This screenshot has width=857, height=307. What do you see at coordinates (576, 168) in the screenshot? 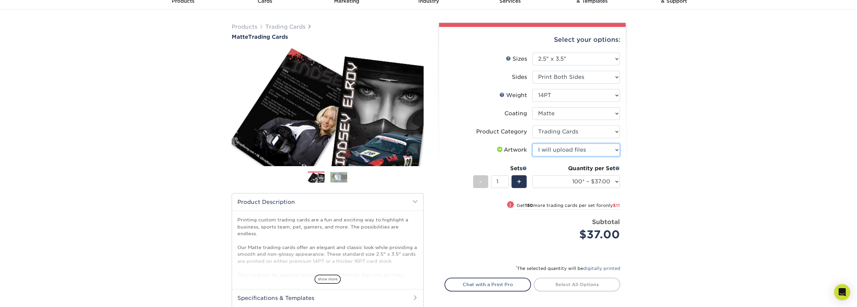
I see `div: Quantity per Set` at bounding box center [576, 168].